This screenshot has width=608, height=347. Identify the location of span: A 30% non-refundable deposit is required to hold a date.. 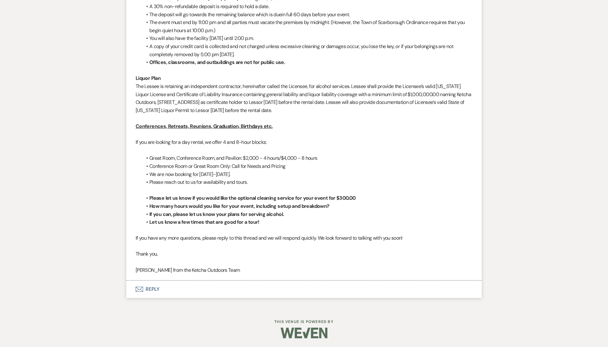
(209, 6).